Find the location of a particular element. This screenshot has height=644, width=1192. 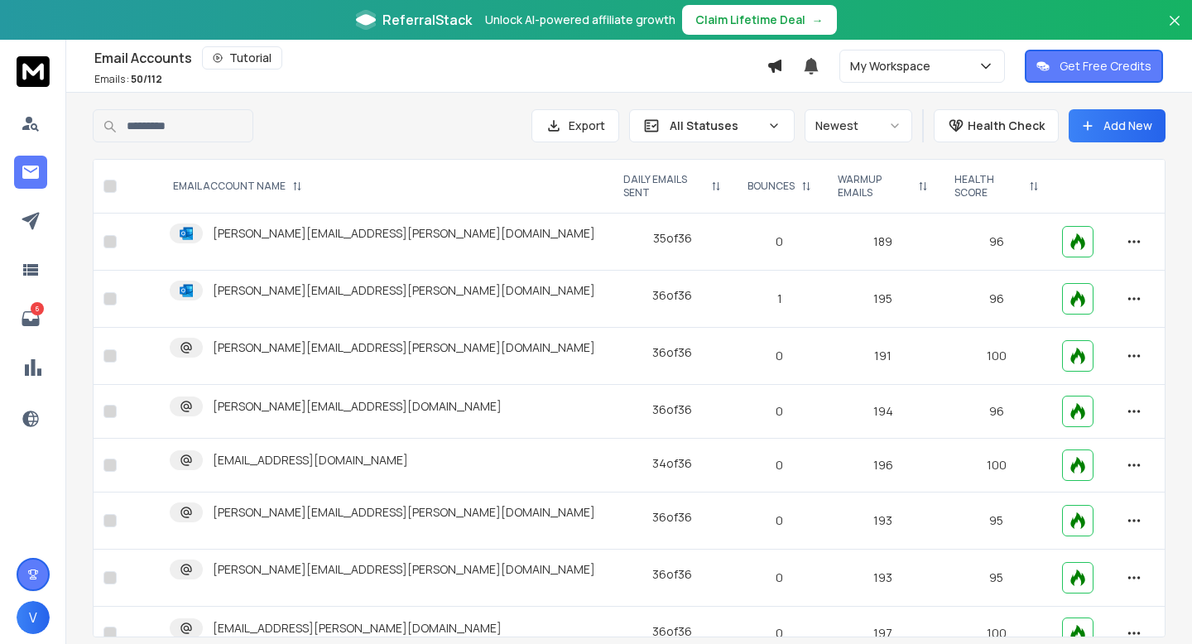

p: All Statuses is located at coordinates (715, 126).